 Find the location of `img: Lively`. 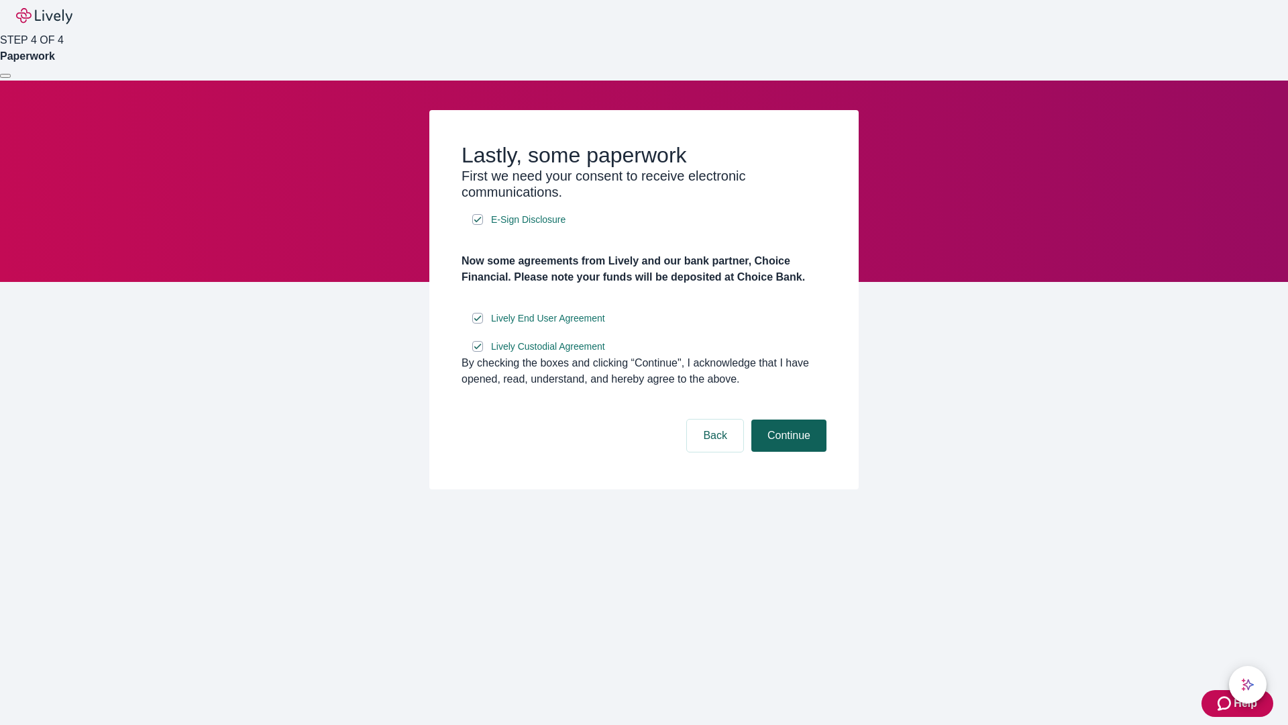

img: Lively is located at coordinates (44, 16).